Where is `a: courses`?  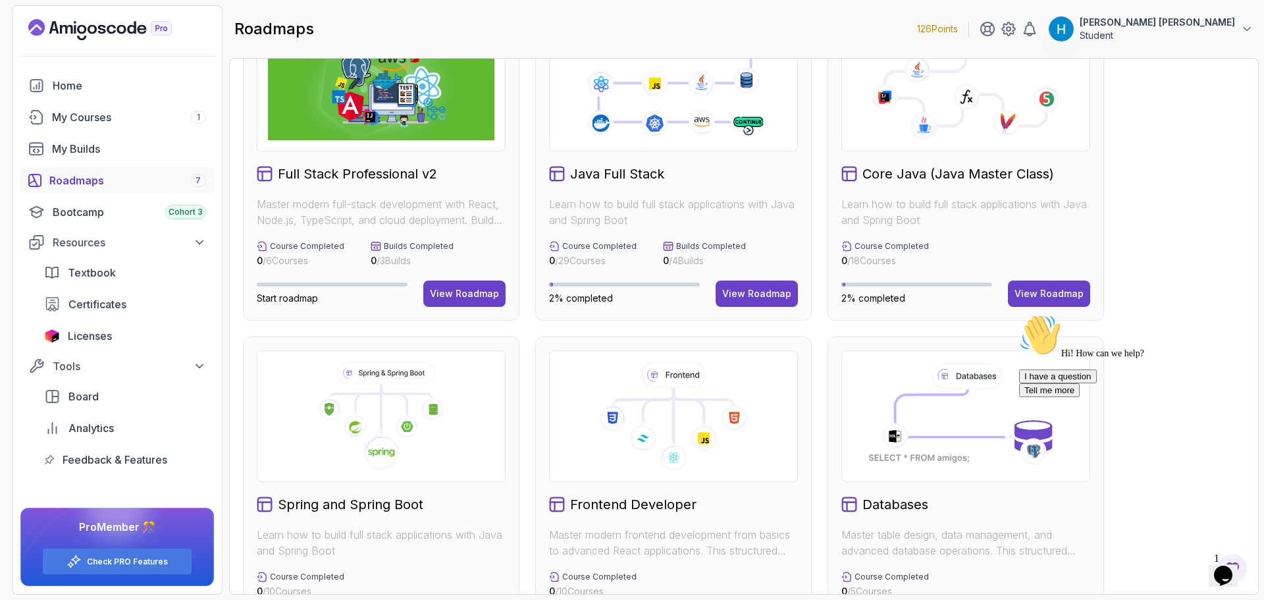 a: courses is located at coordinates (117, 117).